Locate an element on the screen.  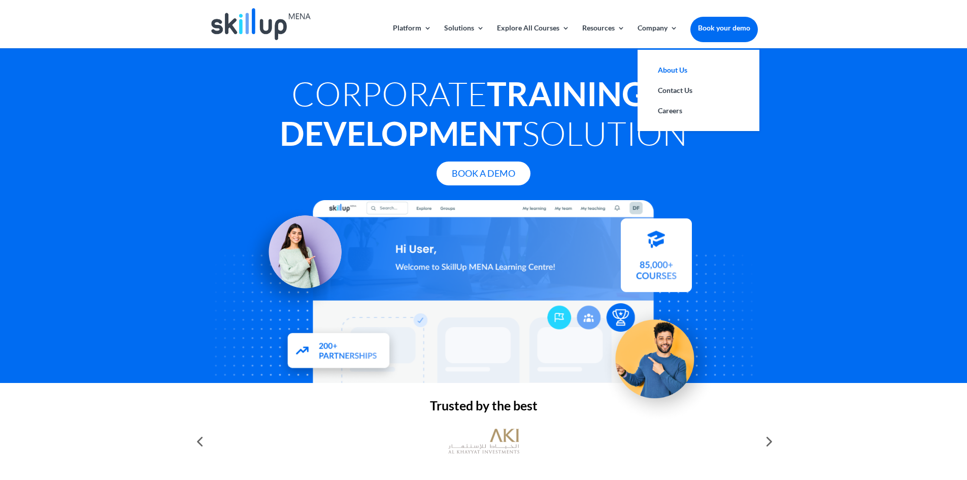
a: Platform is located at coordinates (412, 36).